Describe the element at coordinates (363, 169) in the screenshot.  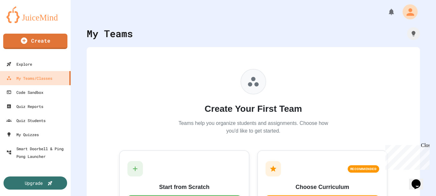
I see `div: RECOMMENDED` at that location.